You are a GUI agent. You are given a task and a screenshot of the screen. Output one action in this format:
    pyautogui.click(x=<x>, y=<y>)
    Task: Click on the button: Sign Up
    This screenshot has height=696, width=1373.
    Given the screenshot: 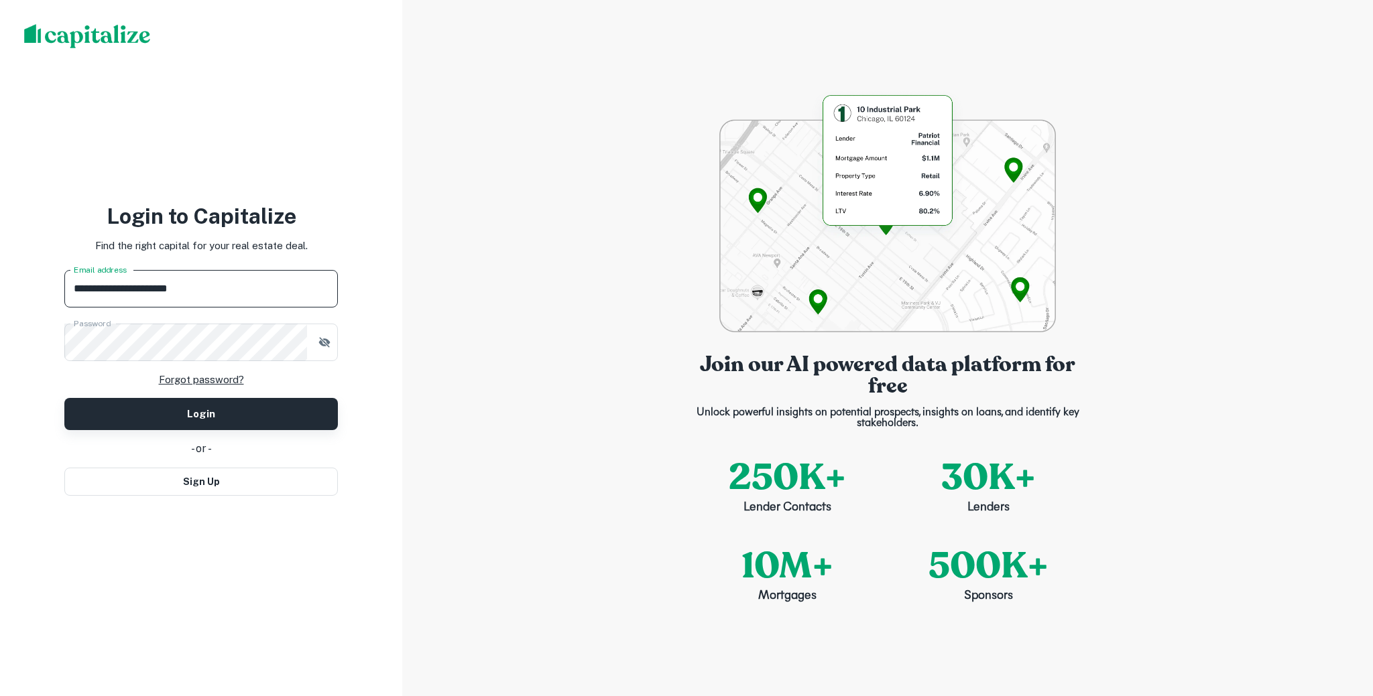 What is the action you would take?
    pyautogui.click(x=201, y=482)
    